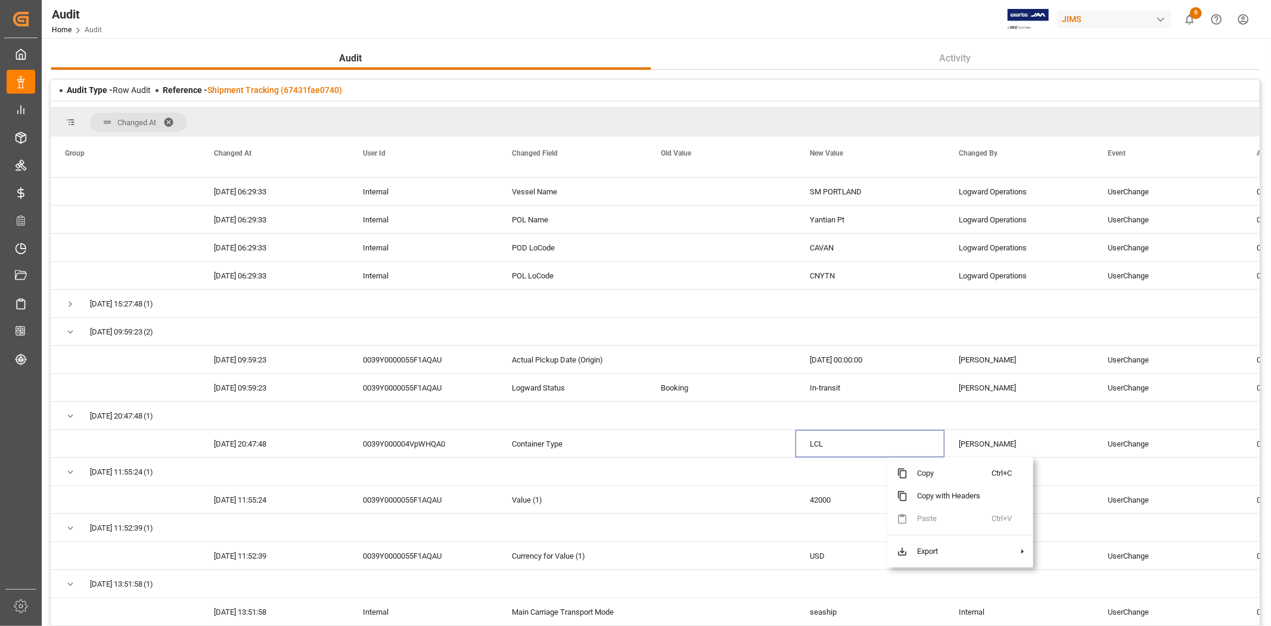 This screenshot has width=1271, height=626. Describe the element at coordinates (275, 90) in the screenshot. I see `a: Shipment Tracking (67431fae0740)` at that location.